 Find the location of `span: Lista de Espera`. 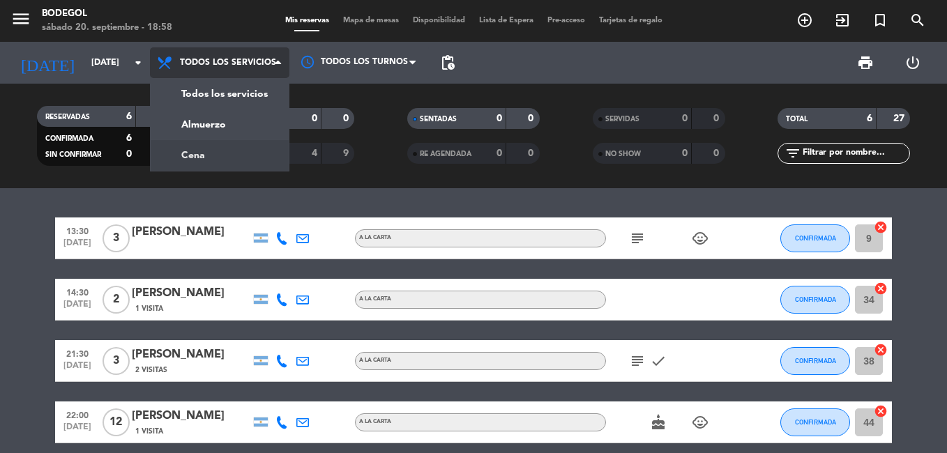

span: Lista de Espera is located at coordinates (506, 20).